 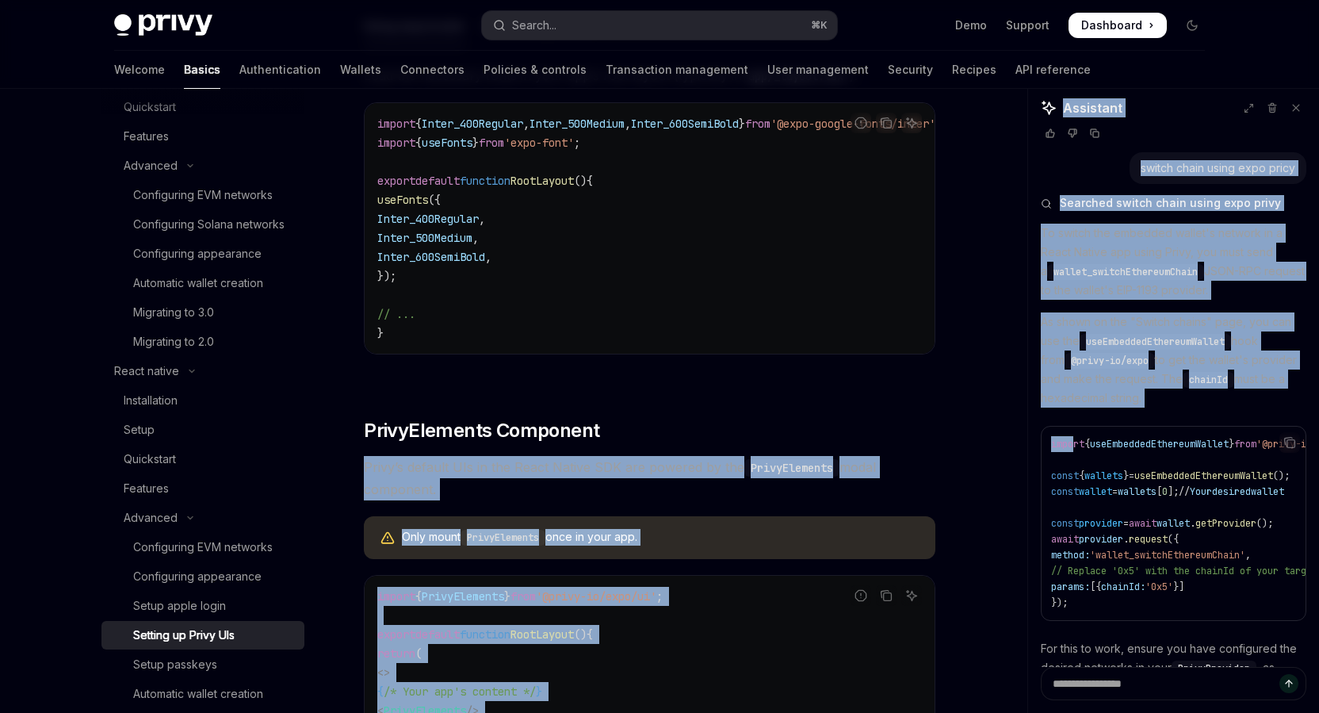 I want to click on span: @privy-io/expo, so click(x=1110, y=361).